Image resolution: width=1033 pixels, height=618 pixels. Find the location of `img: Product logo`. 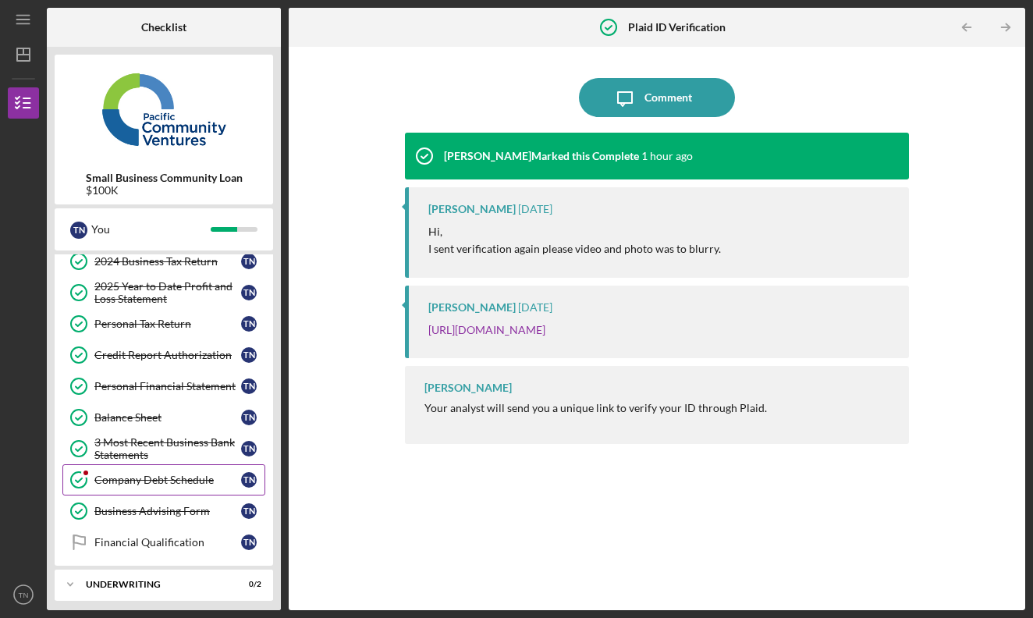

img: Product logo is located at coordinates (164, 109).